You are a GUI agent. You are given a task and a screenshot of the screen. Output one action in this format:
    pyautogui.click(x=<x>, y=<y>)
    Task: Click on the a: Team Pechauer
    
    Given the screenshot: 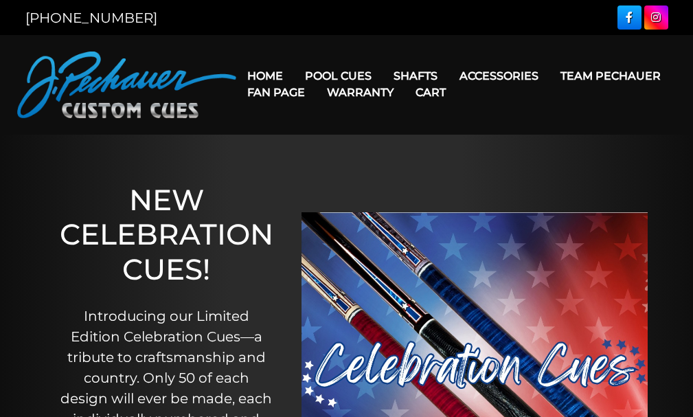 What is the action you would take?
    pyautogui.click(x=610, y=76)
    